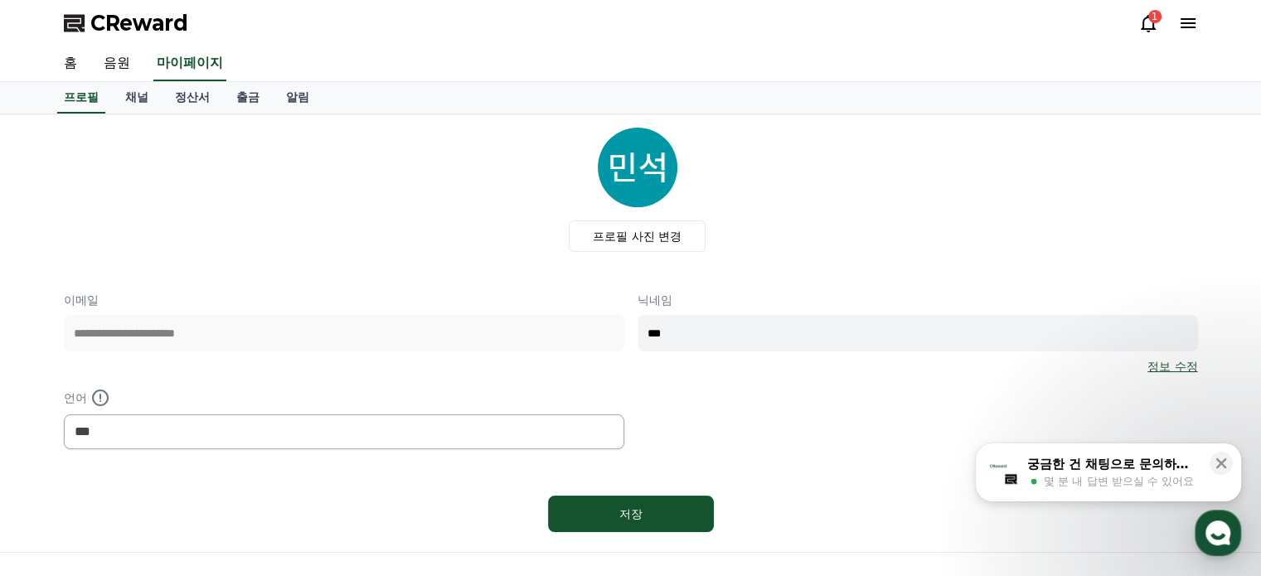 Image resolution: width=1261 pixels, height=576 pixels. What do you see at coordinates (192, 98) in the screenshot?
I see `a: 정산서` at bounding box center [192, 98].